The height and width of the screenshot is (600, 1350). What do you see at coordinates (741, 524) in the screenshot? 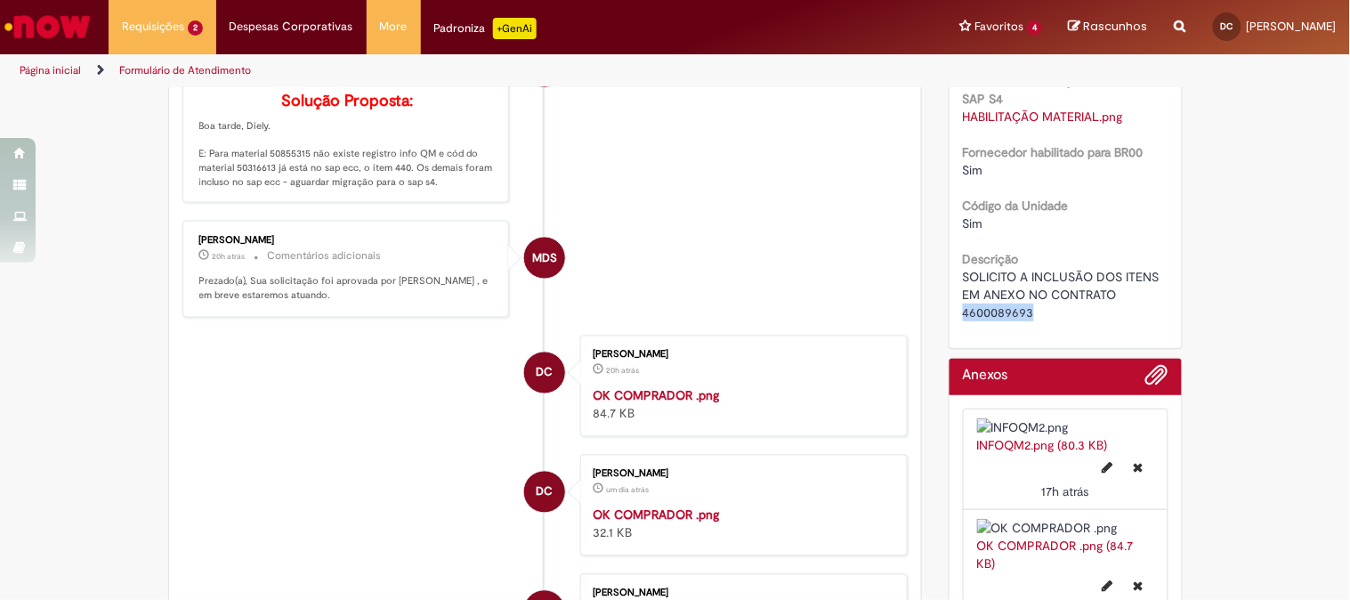
I see `div: 32.1 KB` at bounding box center [741, 524].